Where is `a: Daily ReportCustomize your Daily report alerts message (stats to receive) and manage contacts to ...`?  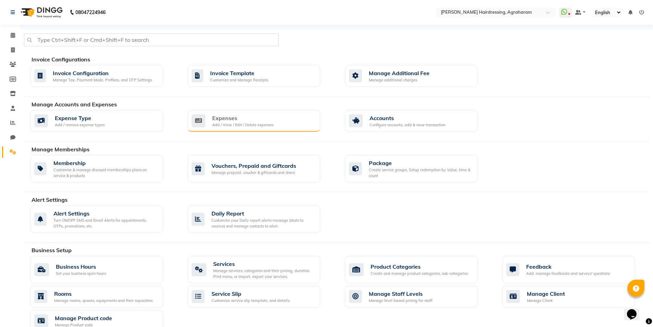
a: Daily ReportCustomize your Daily report alerts message (stats to receive) and manage contacts to ... is located at coordinates (261, 219).